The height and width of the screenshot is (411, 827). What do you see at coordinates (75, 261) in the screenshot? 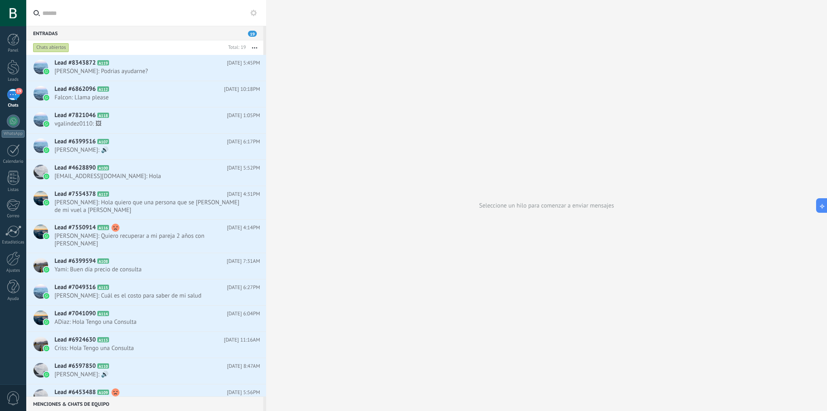
I see `span: Lead #6399594` at bounding box center [75, 261].